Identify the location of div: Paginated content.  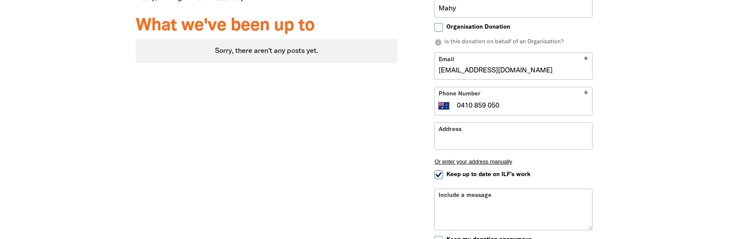
(266, 51).